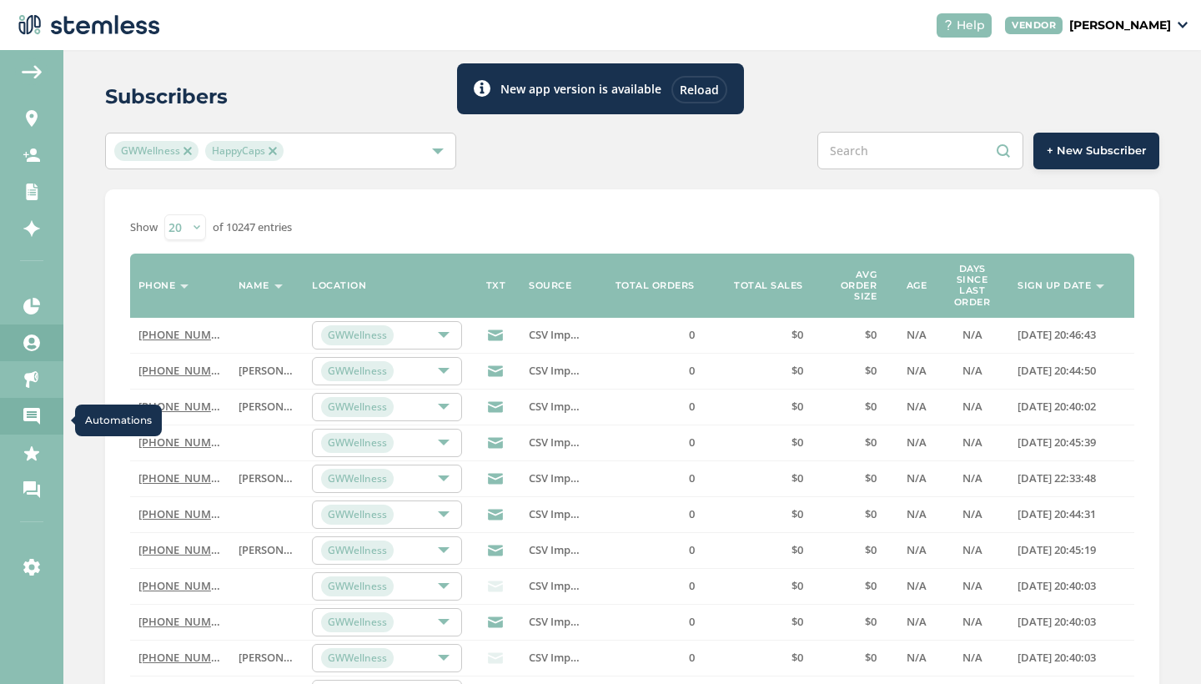 This screenshot has width=1201, height=684. What do you see at coordinates (267, 478) in the screenshot?
I see `label: Kirk M Grote` at bounding box center [267, 478].